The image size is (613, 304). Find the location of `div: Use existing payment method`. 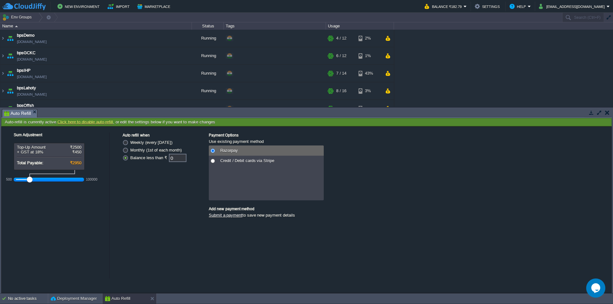

div: Use existing payment method is located at coordinates (266, 142).